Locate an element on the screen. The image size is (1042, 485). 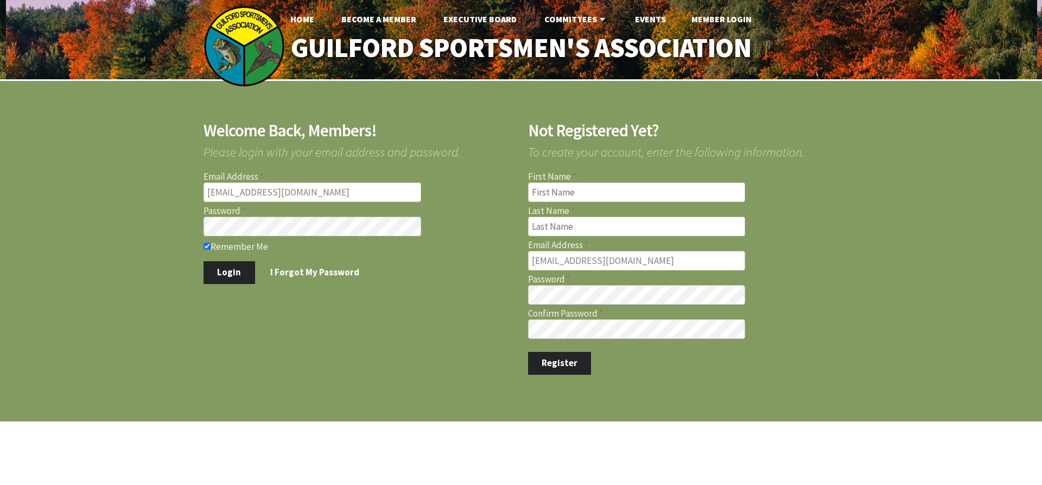
span: To create your account, enter the following information. is located at coordinates (683, 148).